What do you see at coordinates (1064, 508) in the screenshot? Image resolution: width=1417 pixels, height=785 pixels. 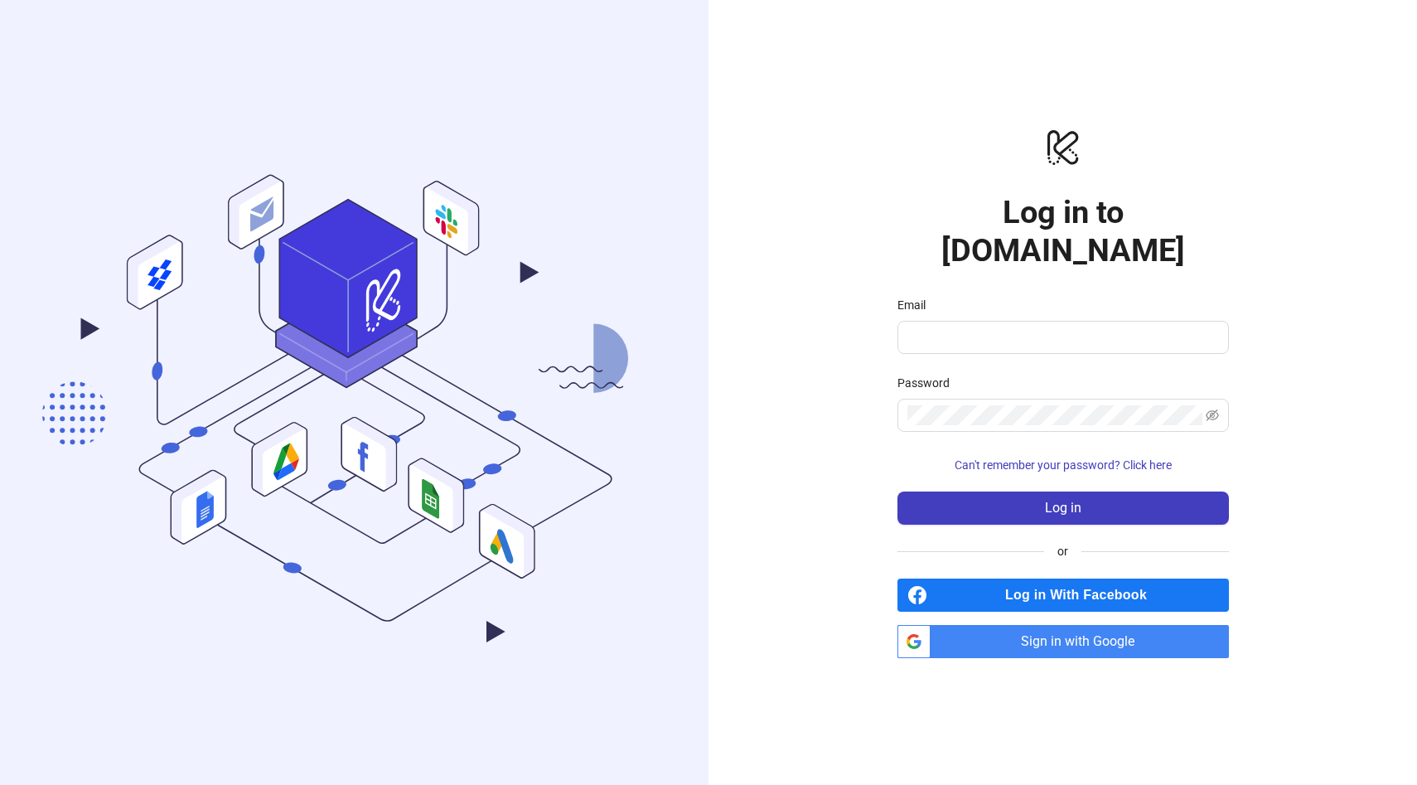 I see `button: Log in` at bounding box center [1064, 508].